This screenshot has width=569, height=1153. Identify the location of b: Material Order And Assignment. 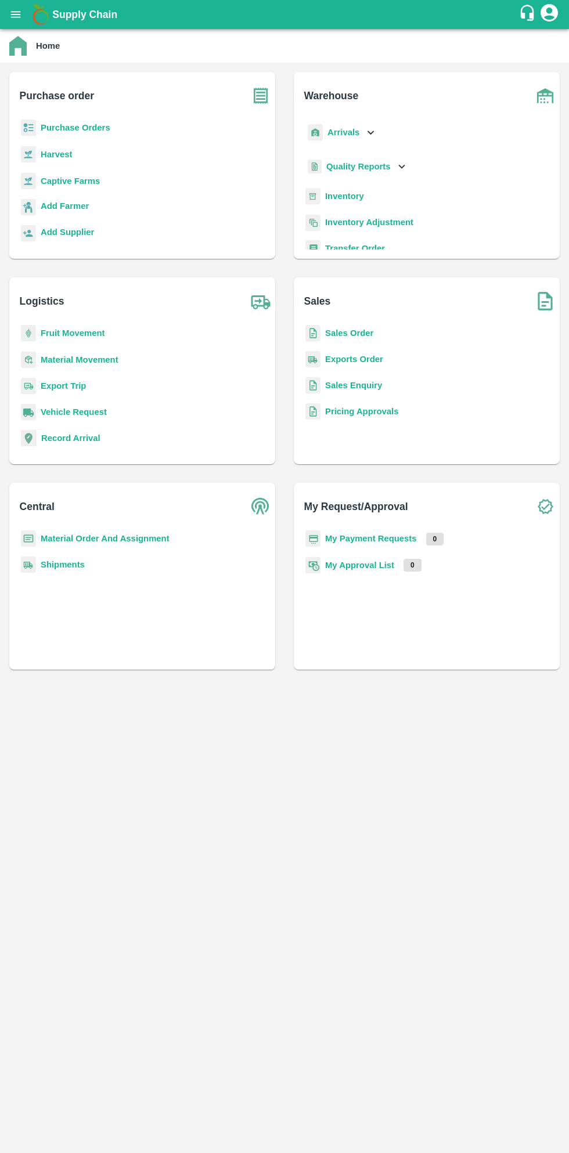
(105, 539).